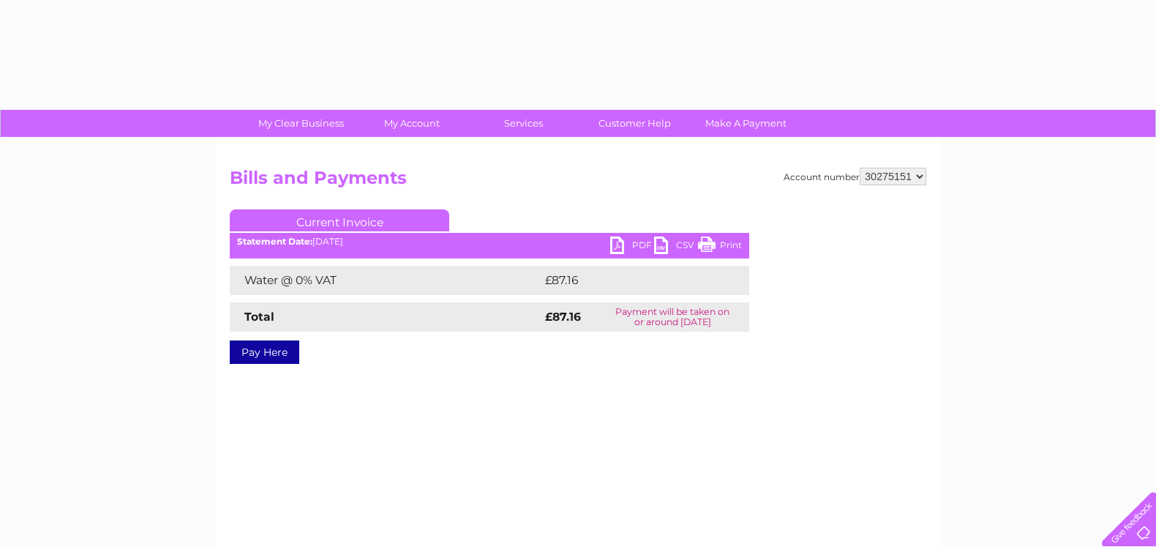 This screenshot has width=1156, height=547. Describe the element at coordinates (632, 247) in the screenshot. I see `a: PDF` at that location.